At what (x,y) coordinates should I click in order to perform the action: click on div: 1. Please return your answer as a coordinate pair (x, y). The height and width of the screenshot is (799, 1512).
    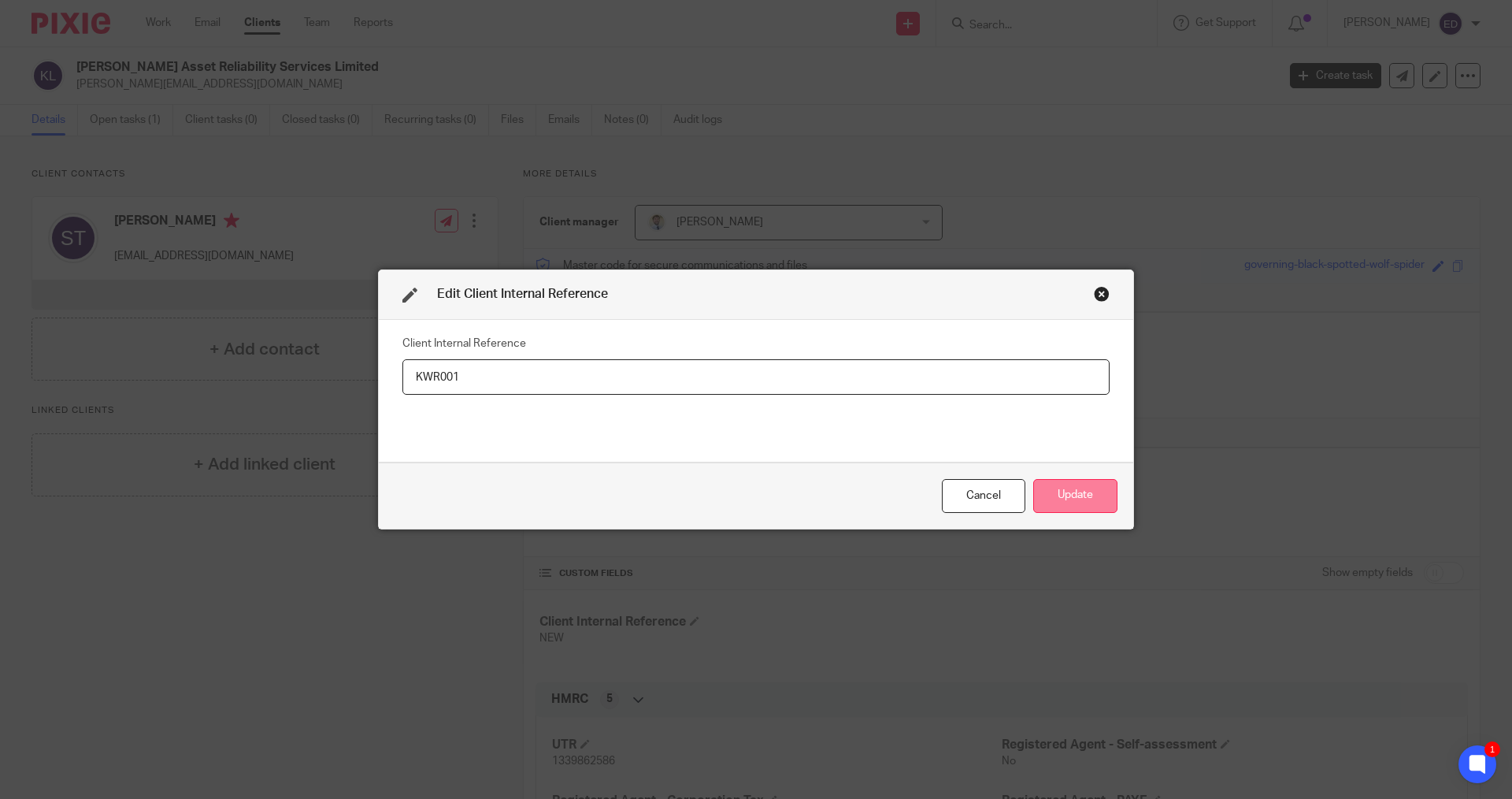
    Looking at the image, I should click on (1492, 749).